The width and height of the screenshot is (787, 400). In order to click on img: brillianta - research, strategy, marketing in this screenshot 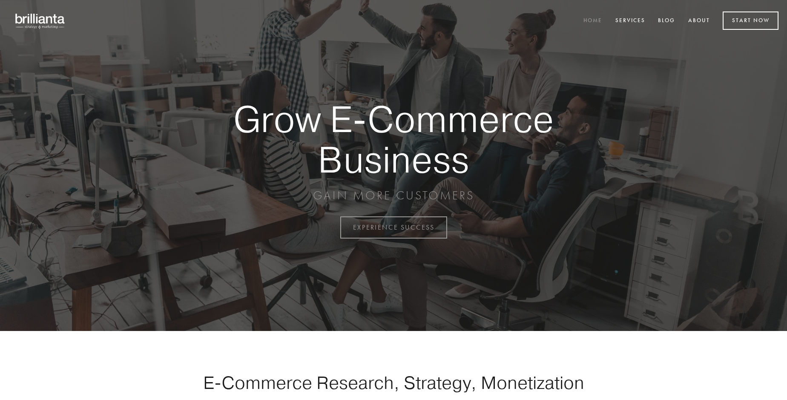, I will do `click(40, 21)`.